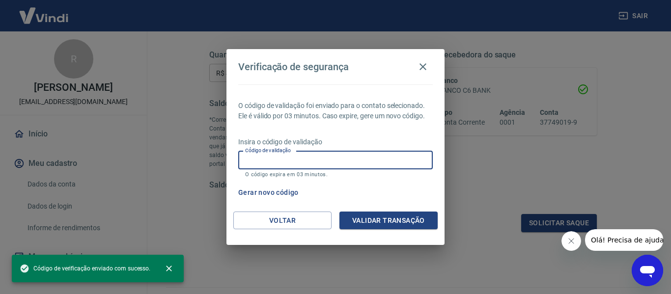 This screenshot has height=294, width=671. Describe the element at coordinates (169, 269) in the screenshot. I see `button: close` at that location.